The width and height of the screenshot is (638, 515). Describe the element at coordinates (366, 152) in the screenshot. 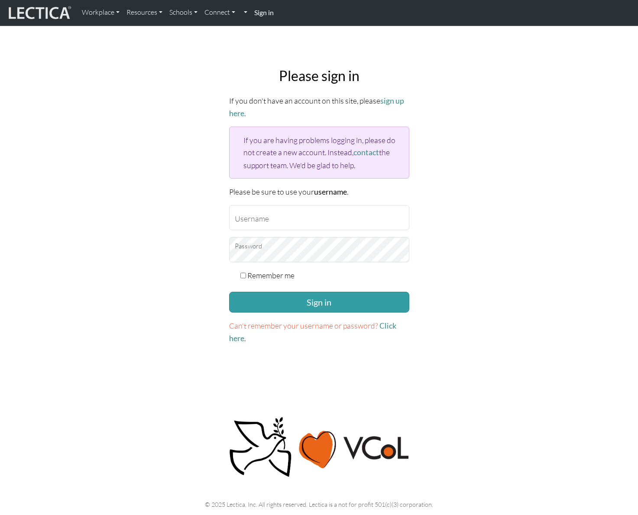

I see `a: contact` at that location.